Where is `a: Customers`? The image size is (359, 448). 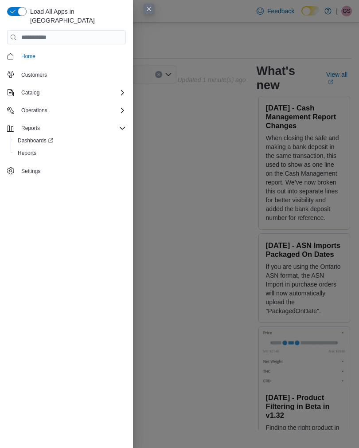
a: Customers is located at coordinates (34, 75).